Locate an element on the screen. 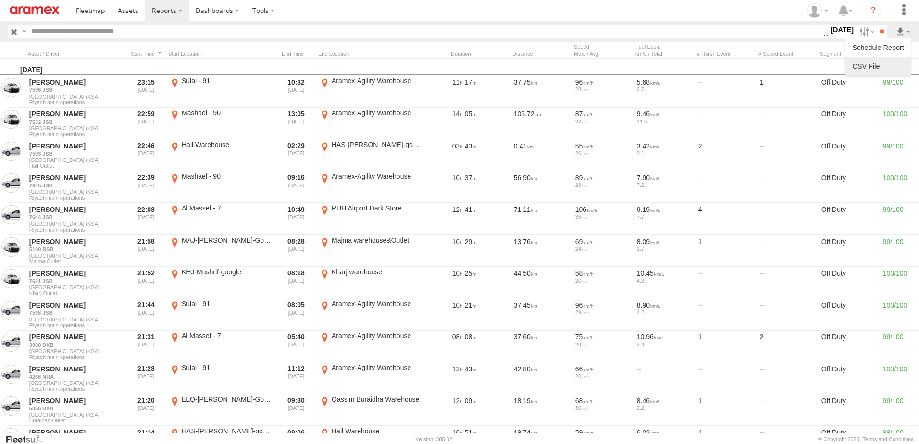 This screenshot has height=444, width=919. div: 9.19 is located at coordinates (664, 209).